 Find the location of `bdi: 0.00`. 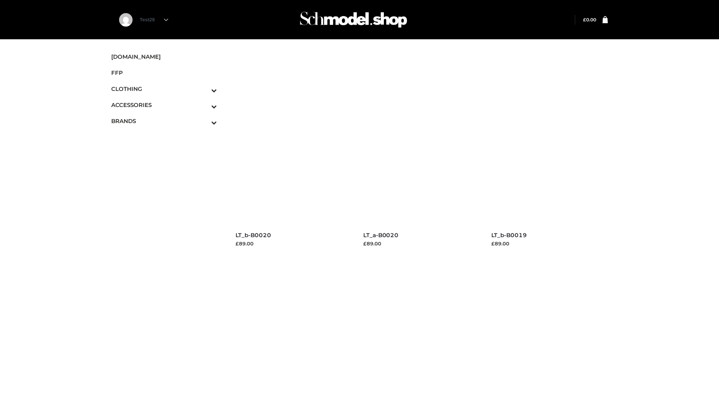

bdi: 0.00 is located at coordinates (589, 19).